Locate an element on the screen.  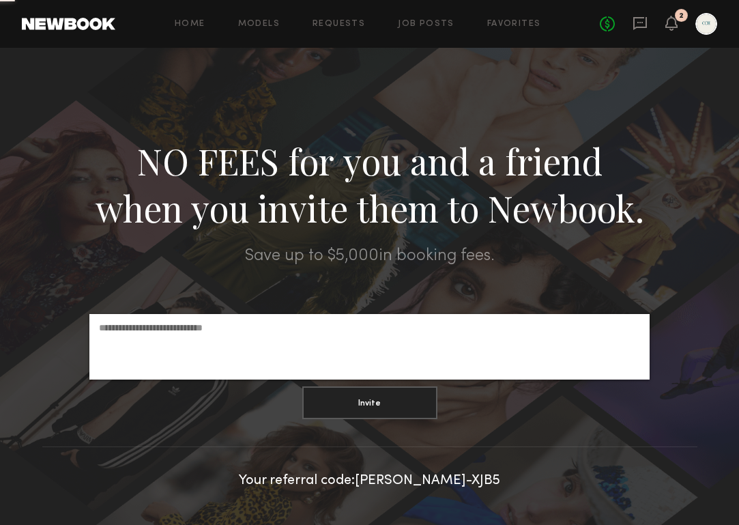
a: Models is located at coordinates (259, 24).